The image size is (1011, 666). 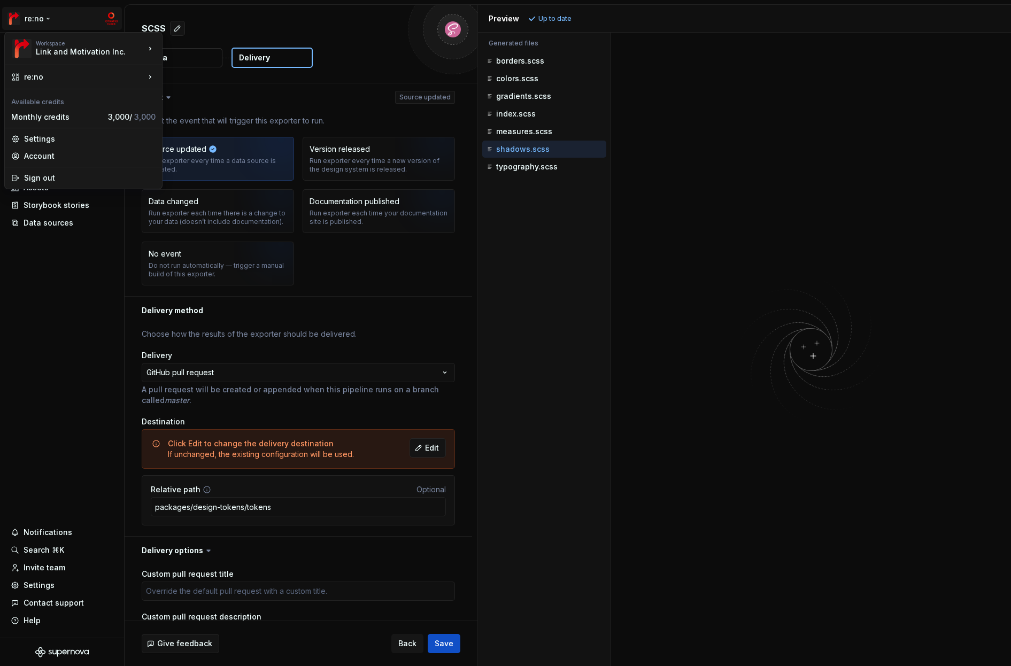 I want to click on div: Account, so click(x=90, y=156).